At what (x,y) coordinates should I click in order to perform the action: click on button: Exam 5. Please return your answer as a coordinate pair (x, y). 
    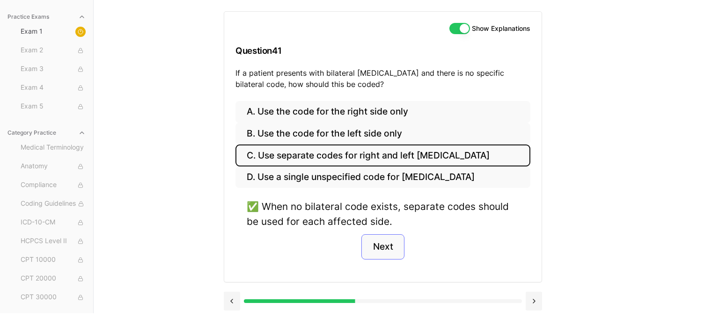
    Looking at the image, I should click on (53, 107).